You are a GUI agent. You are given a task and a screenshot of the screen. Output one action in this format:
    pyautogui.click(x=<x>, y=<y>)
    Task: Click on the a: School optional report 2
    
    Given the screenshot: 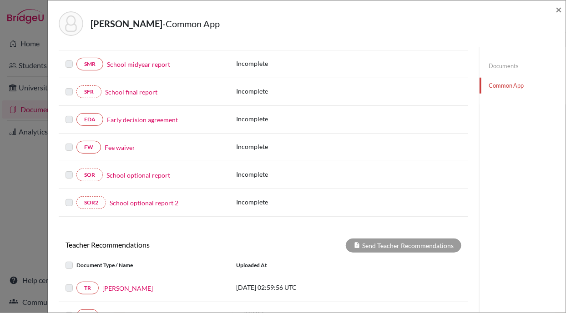 What is the action you would take?
    pyautogui.click(x=144, y=203)
    